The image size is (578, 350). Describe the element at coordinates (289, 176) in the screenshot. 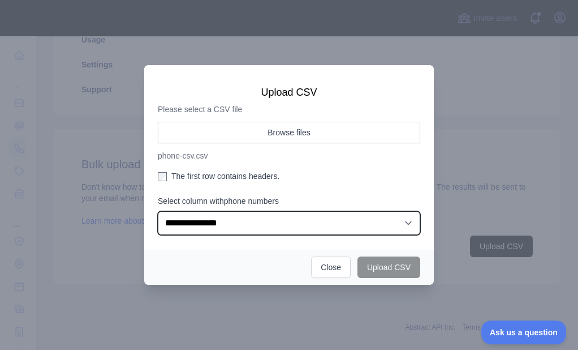

I see `label: The first row contains headers.` at that location.